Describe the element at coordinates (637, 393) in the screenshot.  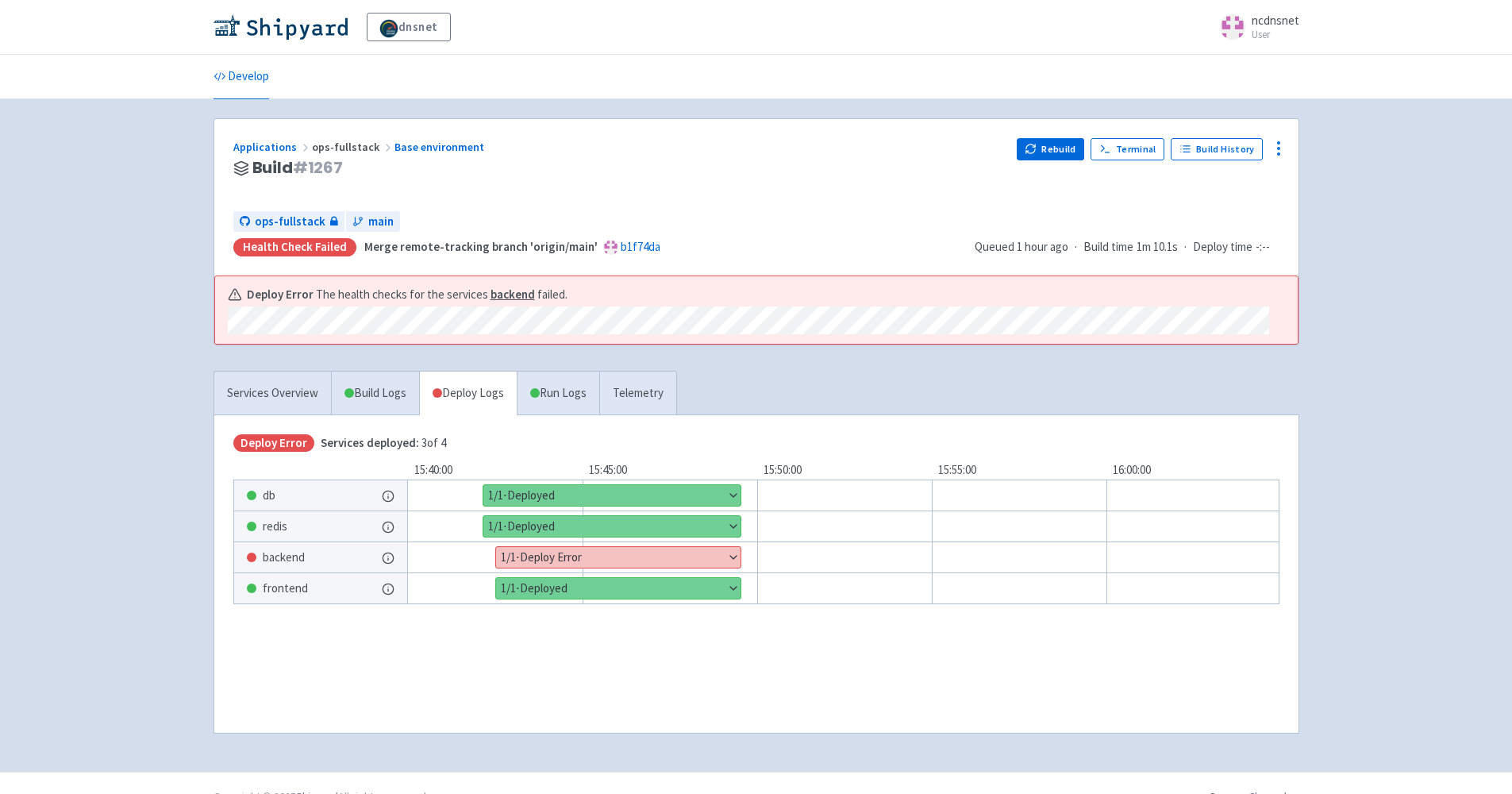
I see `a: Telemetry` at that location.